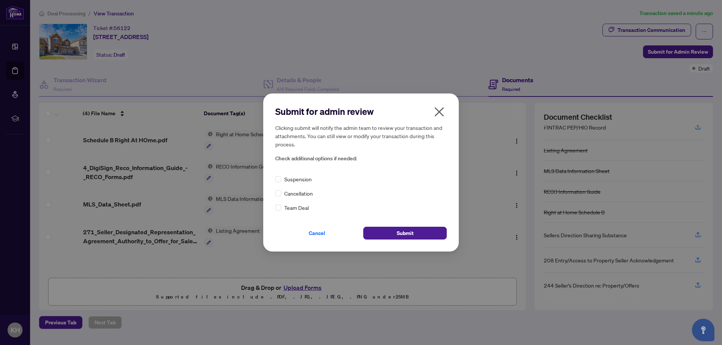 Image resolution: width=722 pixels, height=345 pixels. Describe the element at coordinates (296, 208) in the screenshot. I see `span: Team Deal` at that location.